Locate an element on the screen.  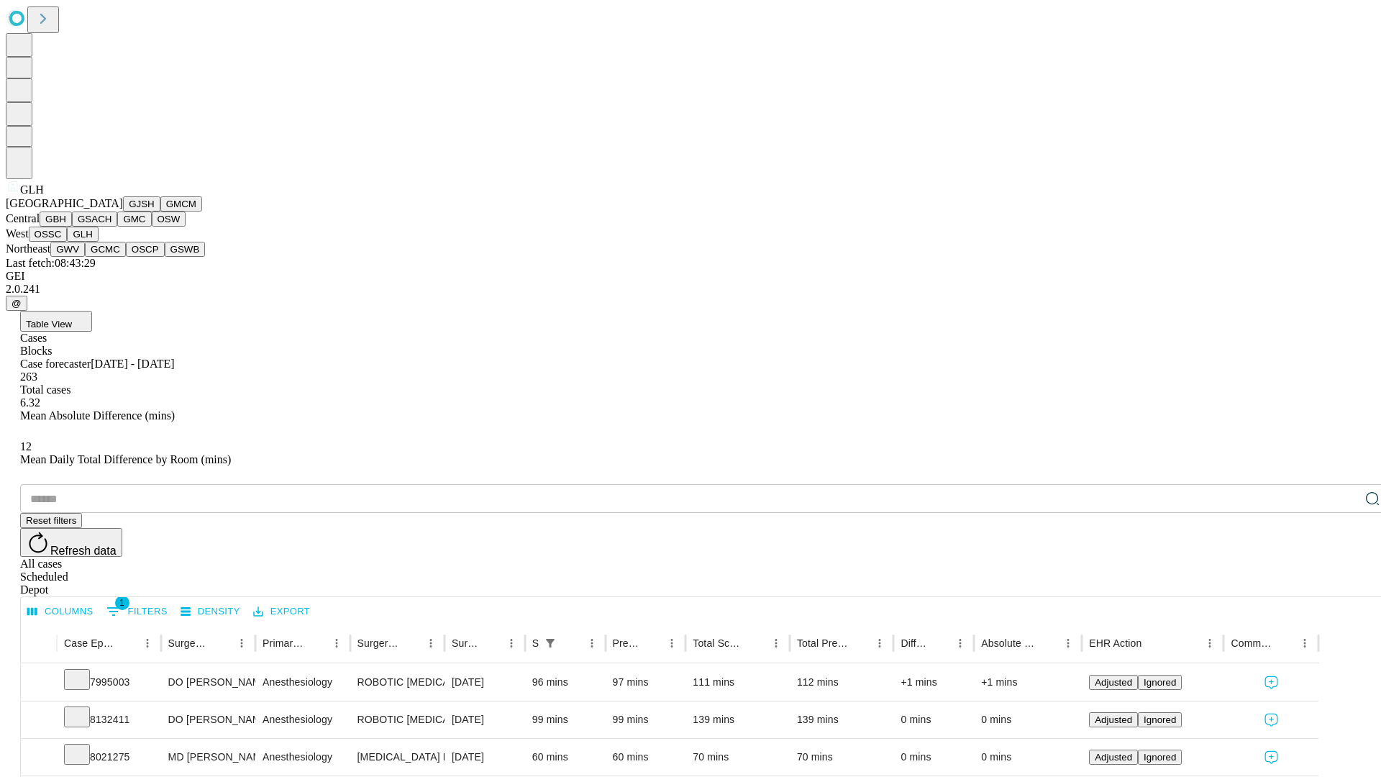
div: Surgery Date is located at coordinates (465, 643).